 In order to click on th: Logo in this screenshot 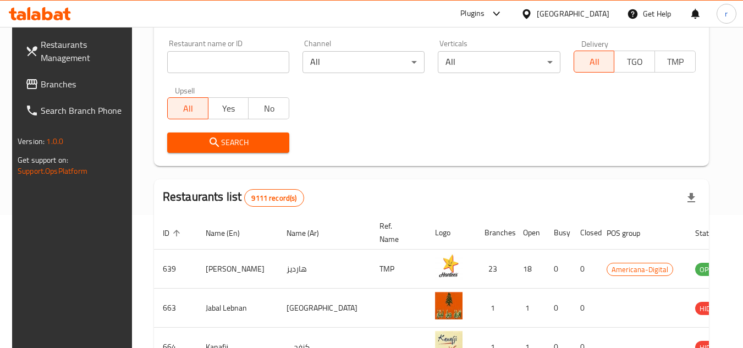, I will do `click(451, 233)`.